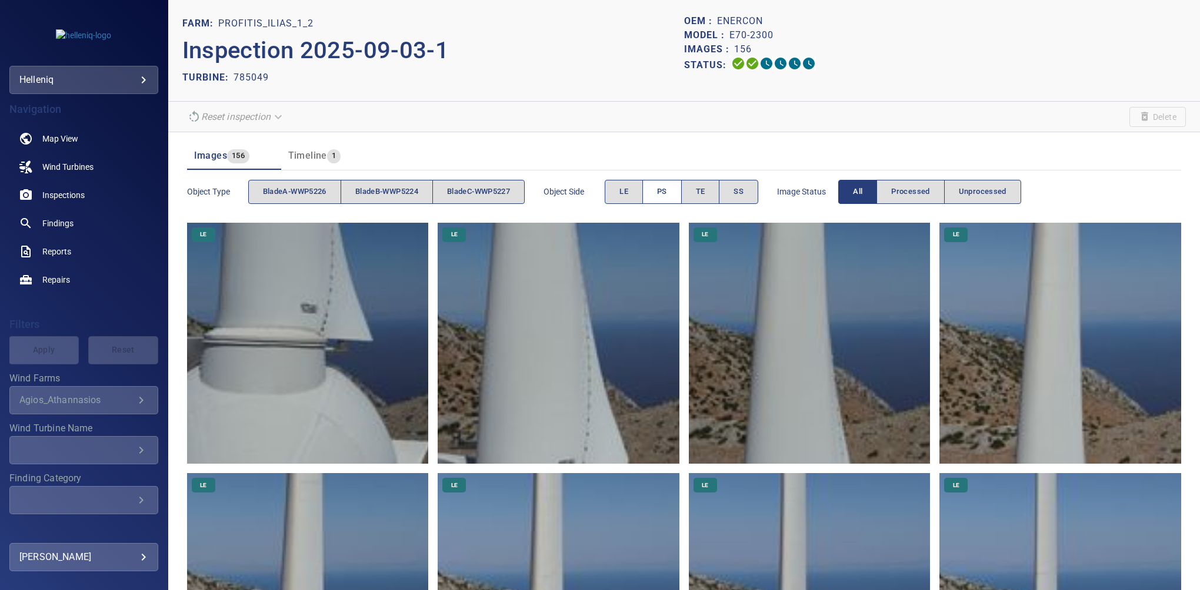  I want to click on p: FARM:, so click(200, 24).